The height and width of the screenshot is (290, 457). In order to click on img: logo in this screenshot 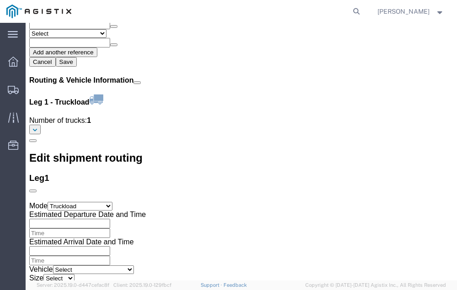, I will do `click(39, 11)`.